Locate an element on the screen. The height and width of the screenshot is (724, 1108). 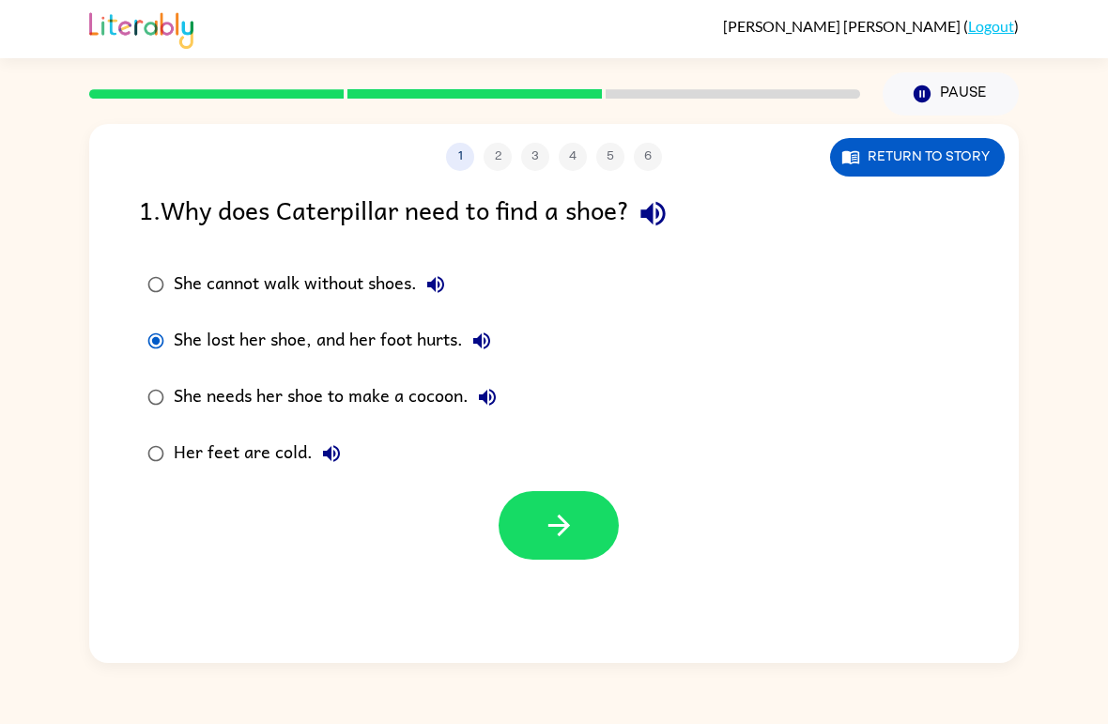
div: She needs her shoe to make a cocoon. is located at coordinates (340, 397).